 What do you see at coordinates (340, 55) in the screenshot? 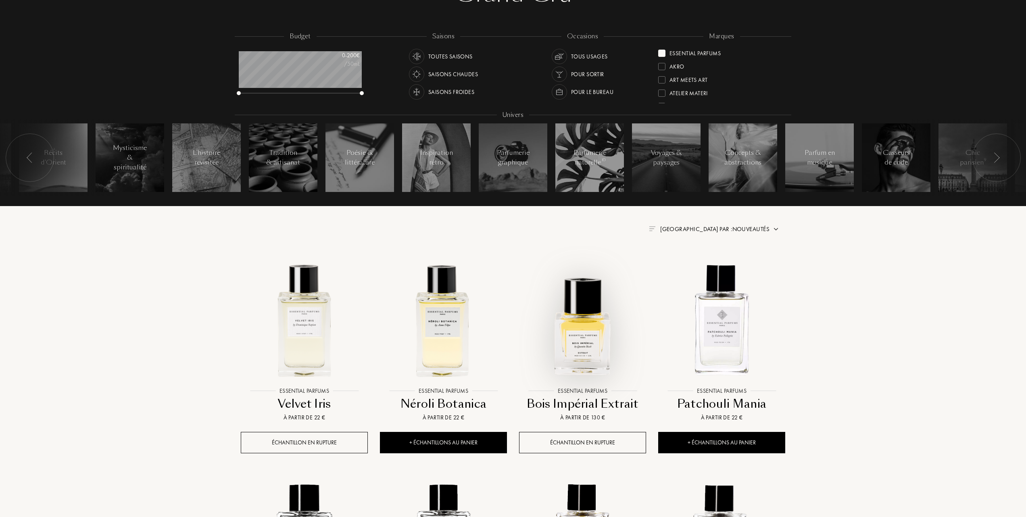
I see `div: 0 - 200 €` at bounding box center [340, 55].